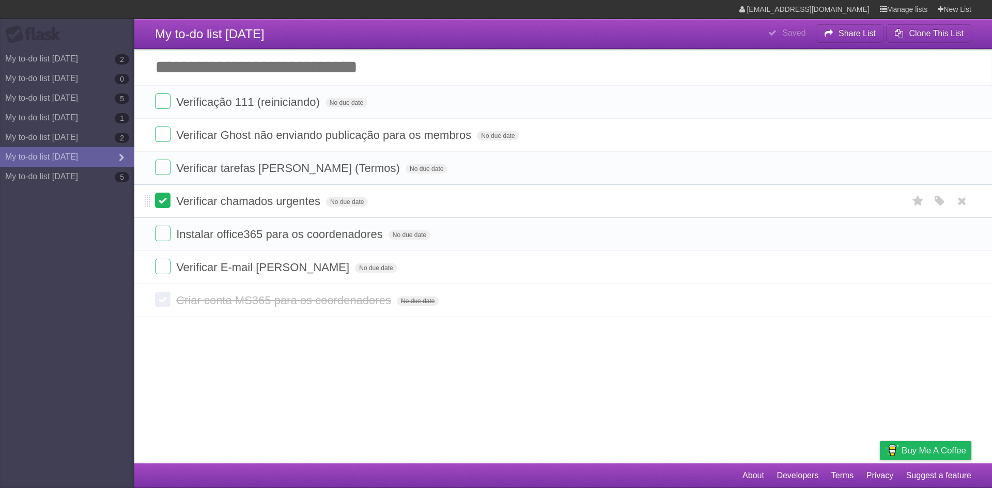  Describe the element at coordinates (934, 451) in the screenshot. I see `span: Buy me a coffee` at that location.